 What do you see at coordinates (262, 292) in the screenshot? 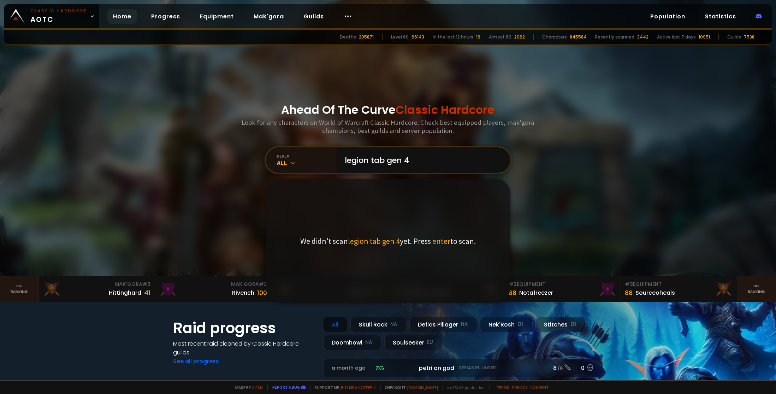
I see `div: 100` at bounding box center [262, 292].